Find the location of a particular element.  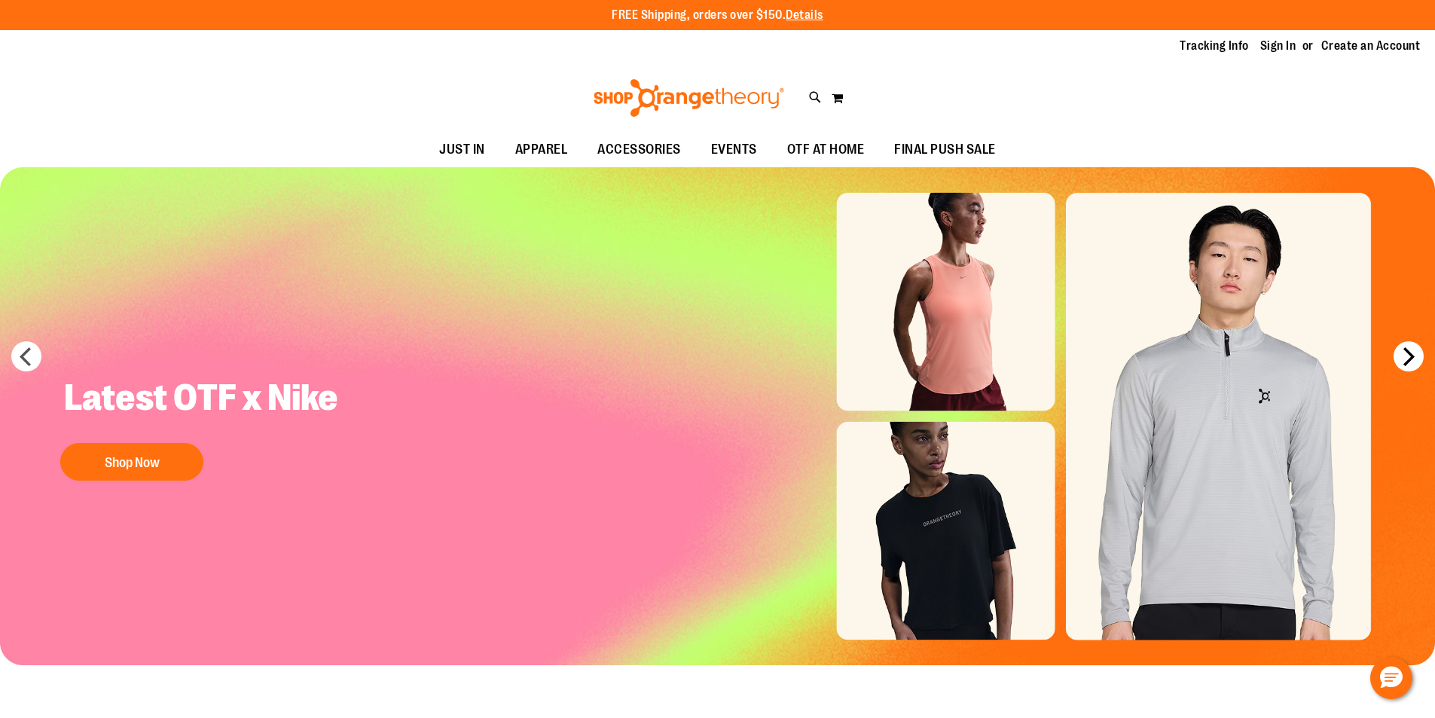

span: JUST IN is located at coordinates (462, 149).